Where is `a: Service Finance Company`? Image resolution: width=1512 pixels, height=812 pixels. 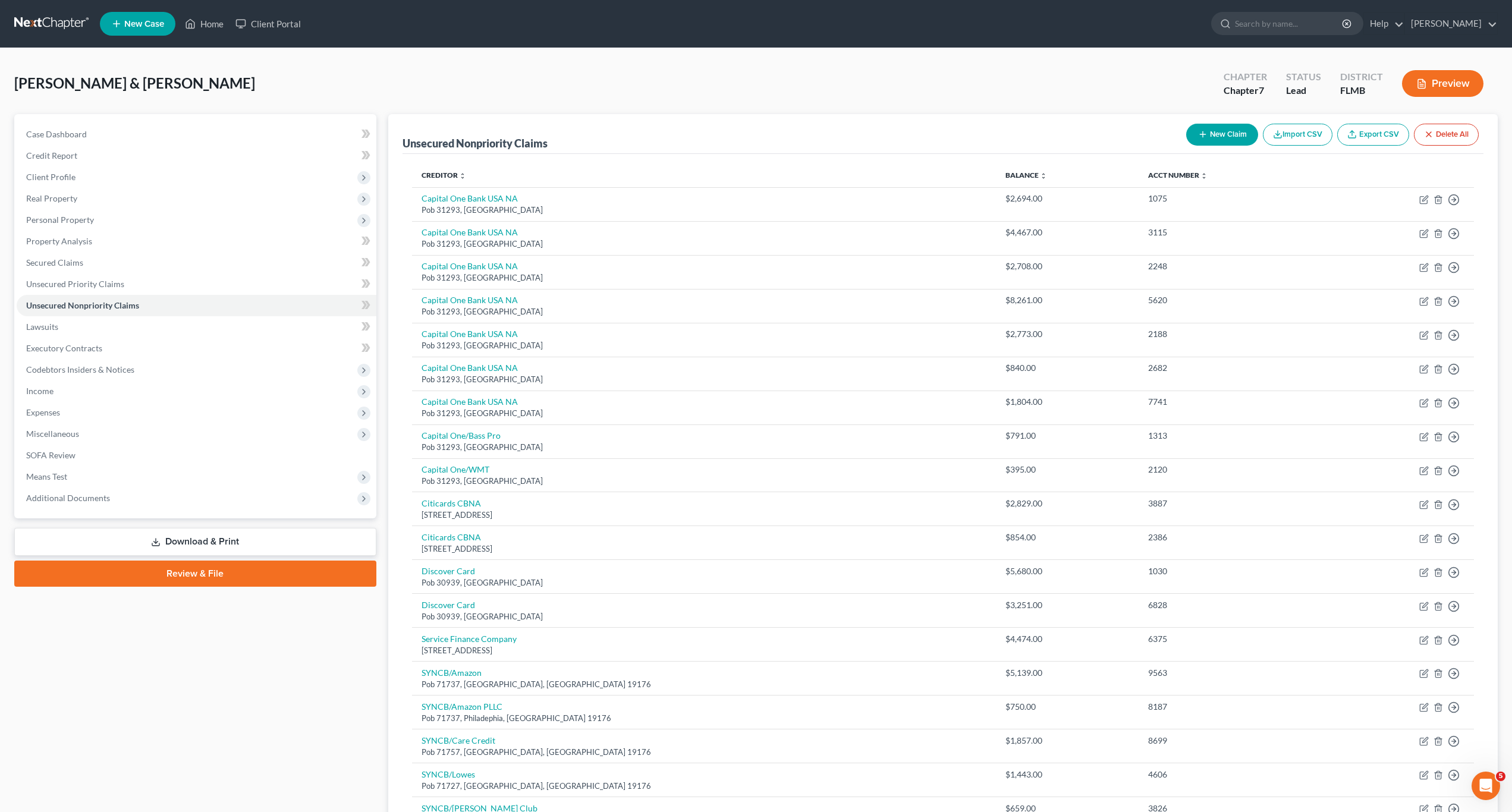 a: Service Finance Company is located at coordinates (469, 639).